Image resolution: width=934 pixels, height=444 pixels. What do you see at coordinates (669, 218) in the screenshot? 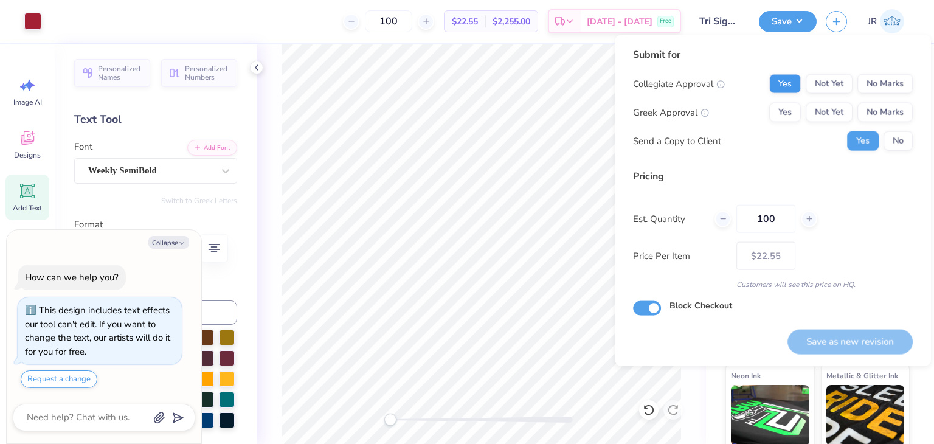
I see `label: Est. Quantity` at bounding box center [669, 218].